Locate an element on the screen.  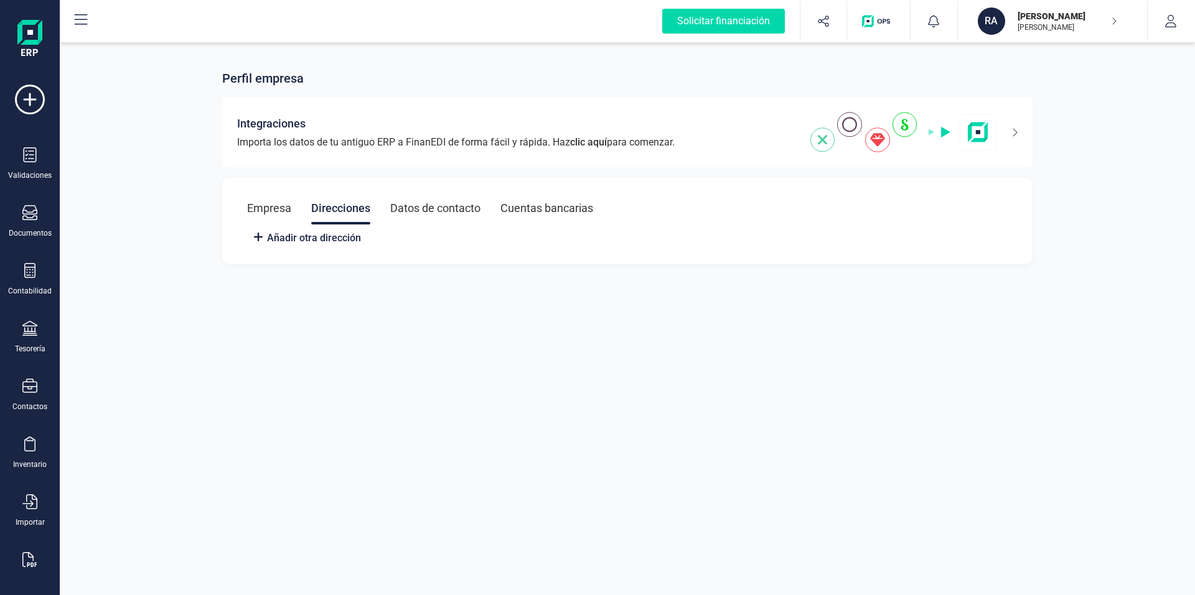
span: Añadir otra dirección is located at coordinates (314, 238).